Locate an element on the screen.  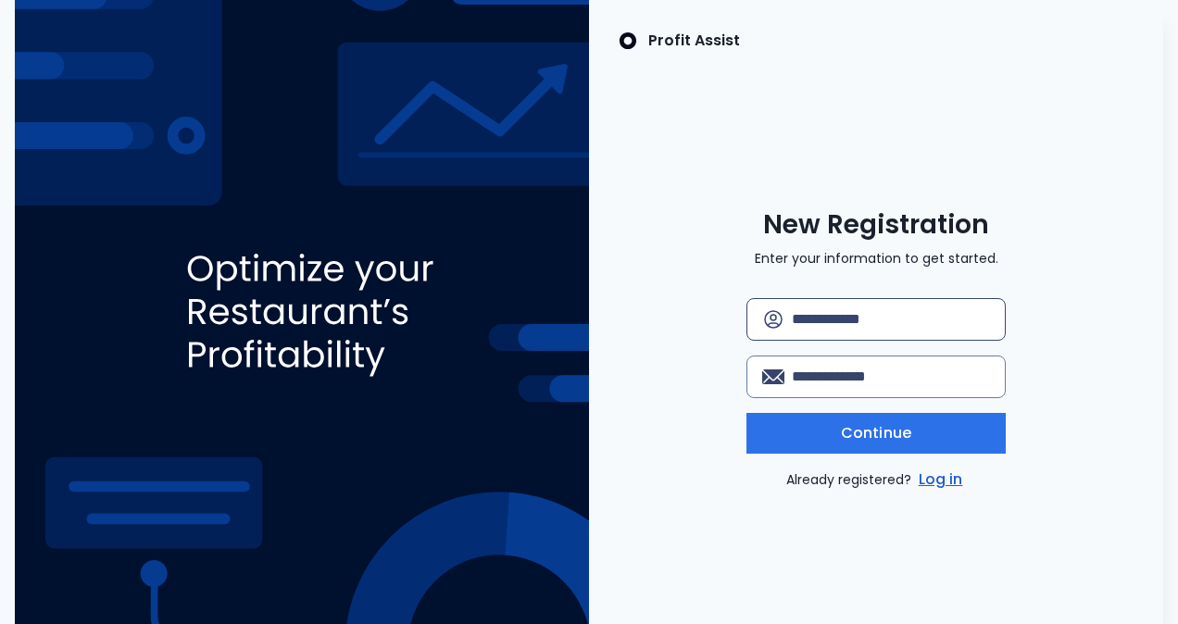
button: Continue is located at coordinates (876, 434).